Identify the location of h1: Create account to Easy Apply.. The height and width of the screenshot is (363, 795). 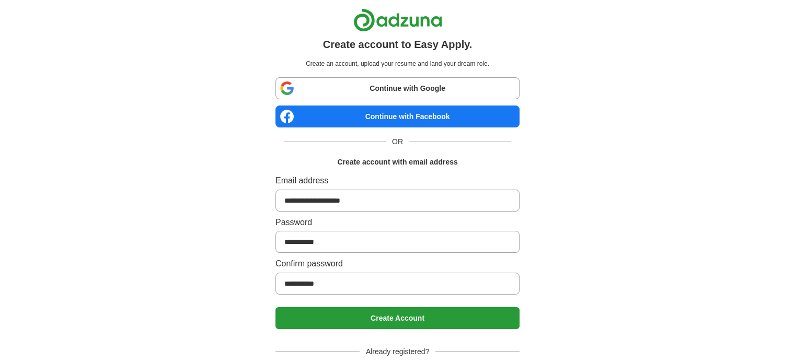
(398, 44).